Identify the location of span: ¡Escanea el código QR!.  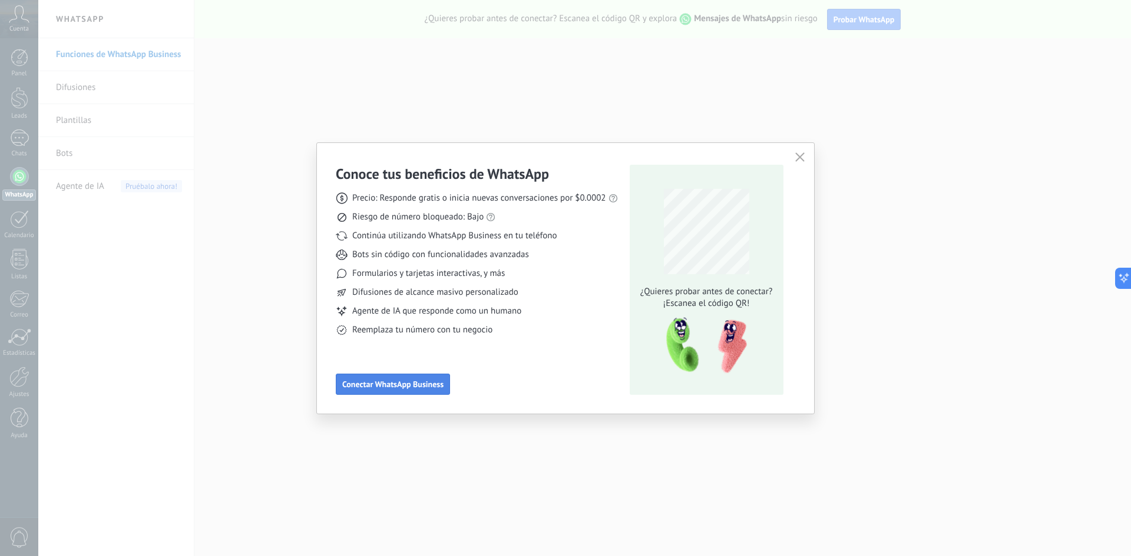
(706, 304).